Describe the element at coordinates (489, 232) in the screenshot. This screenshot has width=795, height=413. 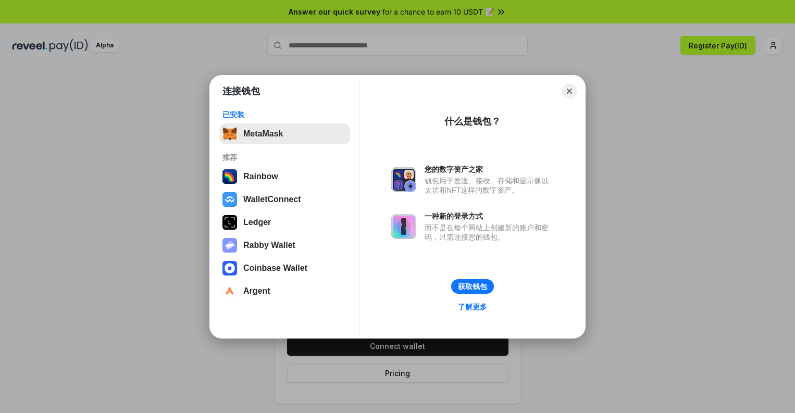
I see `div: 而不是在每个网站上创建新的账户和密码，只需连接您的钱包。` at that location.